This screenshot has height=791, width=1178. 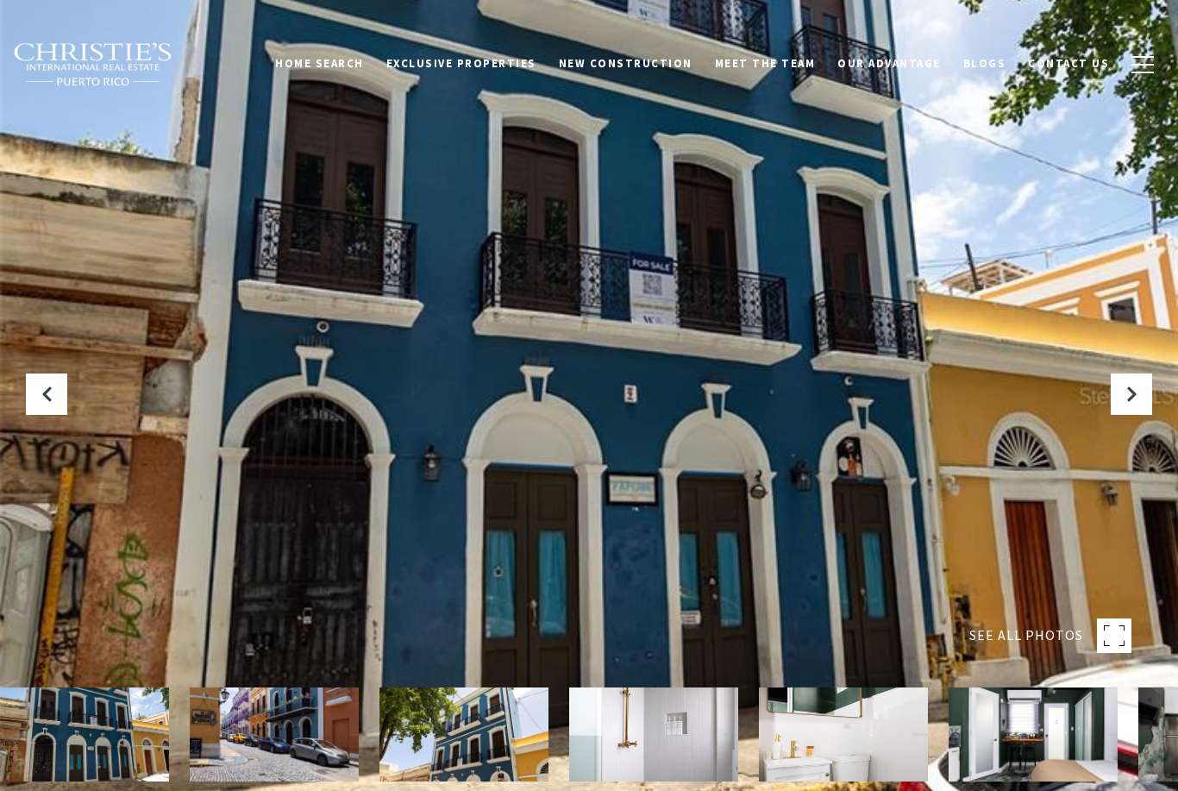 I want to click on span: Contact Us, so click(x=1068, y=63).